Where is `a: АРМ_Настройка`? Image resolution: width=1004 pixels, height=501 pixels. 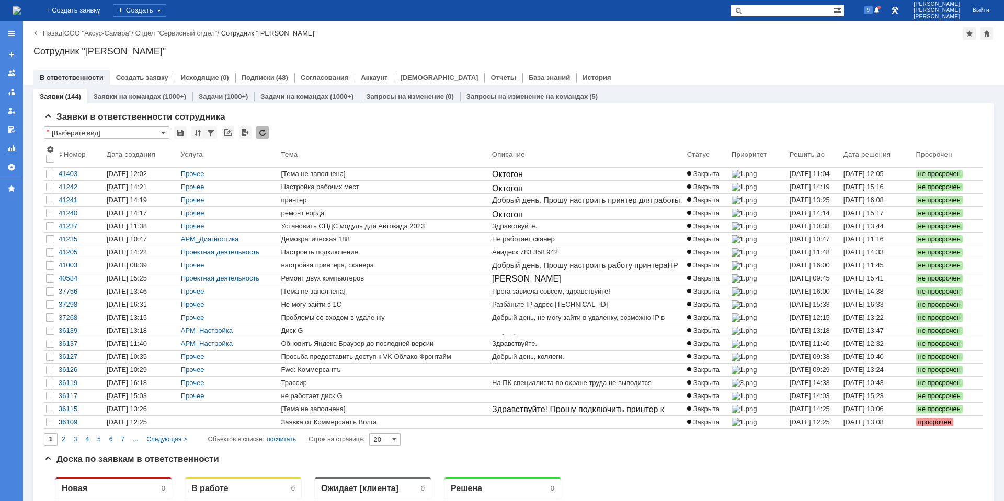 a: АРМ_Настройка is located at coordinates (206, 330).